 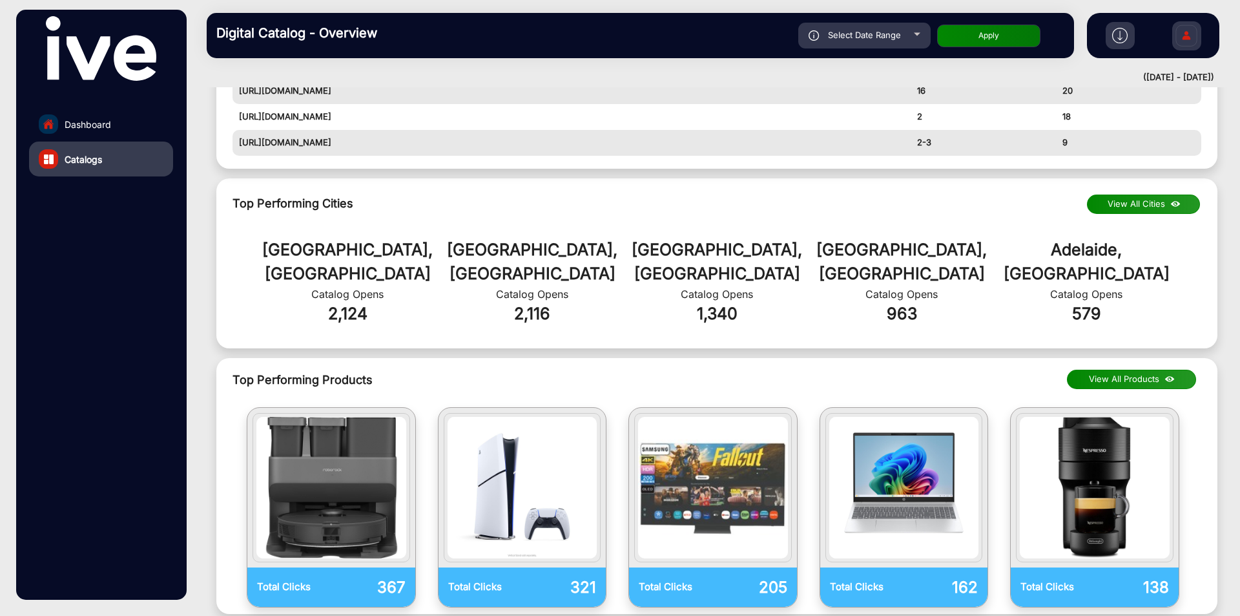 What do you see at coordinates (750, 587) in the screenshot?
I see `p: 205` at bounding box center [750, 587].